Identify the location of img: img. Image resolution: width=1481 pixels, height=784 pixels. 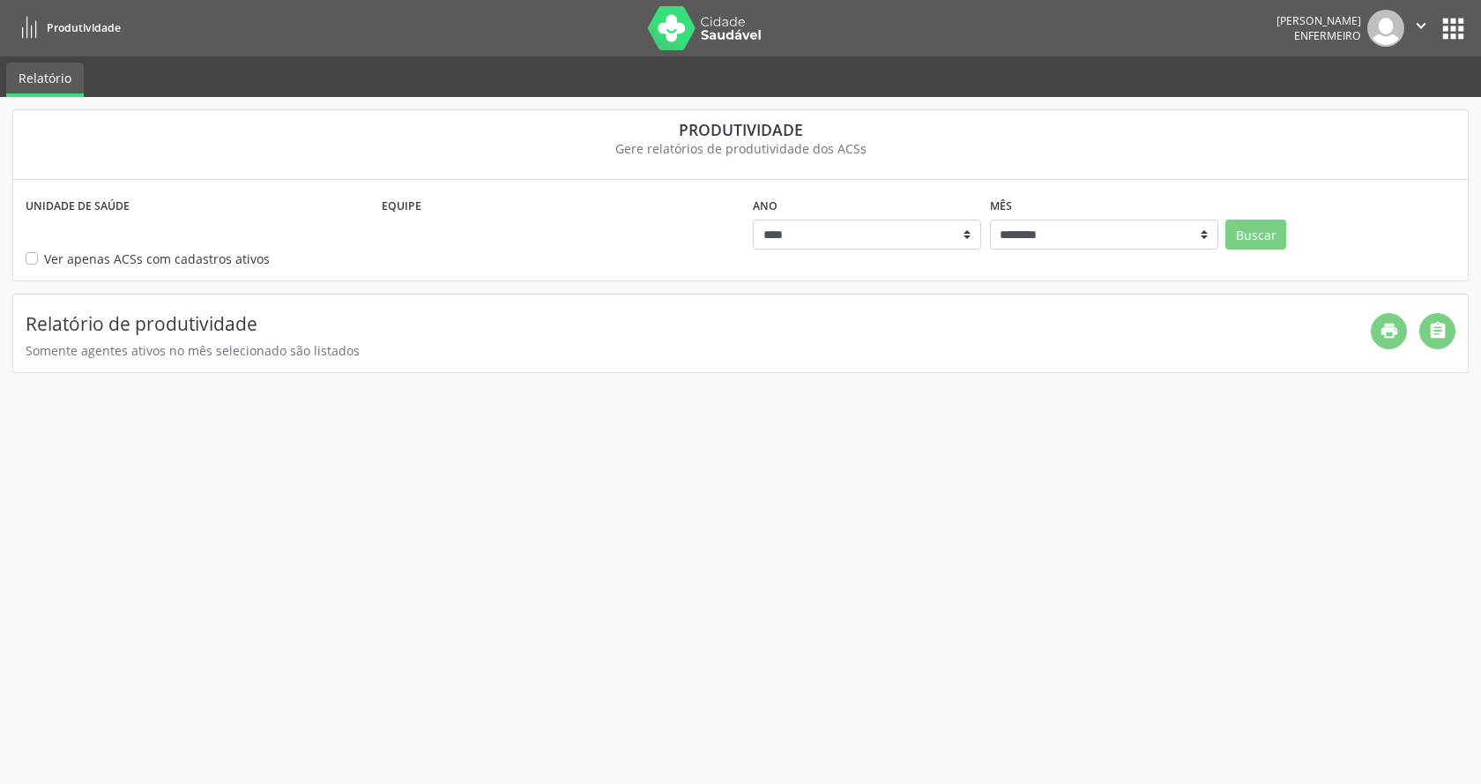
(1386, 28).